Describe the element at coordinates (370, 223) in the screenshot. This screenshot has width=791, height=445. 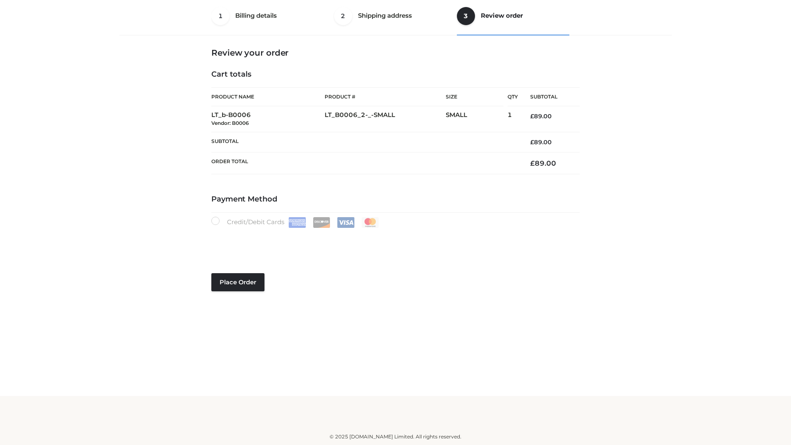
I see `img: Mastercard` at that location.